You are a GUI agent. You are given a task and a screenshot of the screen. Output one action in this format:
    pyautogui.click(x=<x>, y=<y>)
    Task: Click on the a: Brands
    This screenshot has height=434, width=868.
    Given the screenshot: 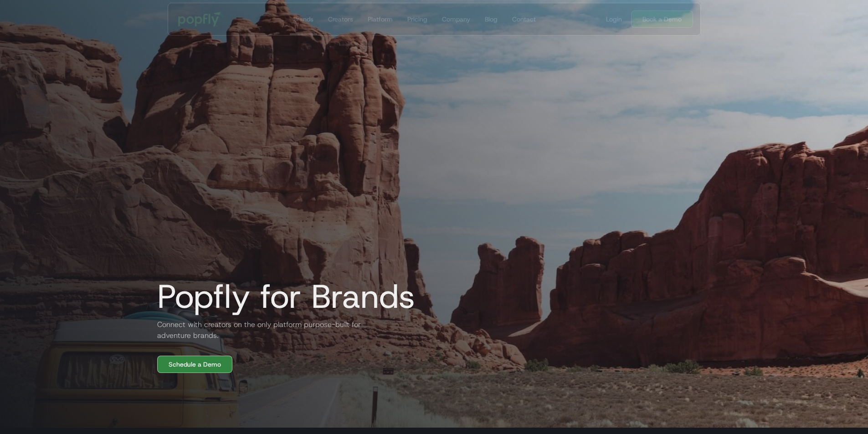 What is the action you would take?
    pyautogui.click(x=303, y=19)
    